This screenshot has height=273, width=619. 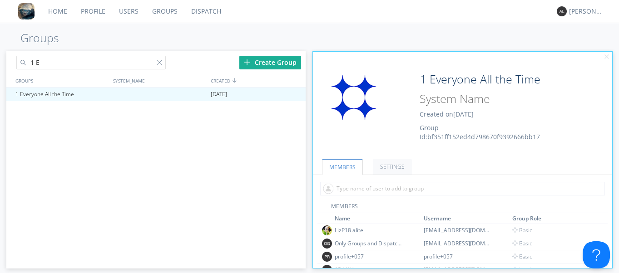 I want to click on div: LizP18 alite, so click(x=369, y=230).